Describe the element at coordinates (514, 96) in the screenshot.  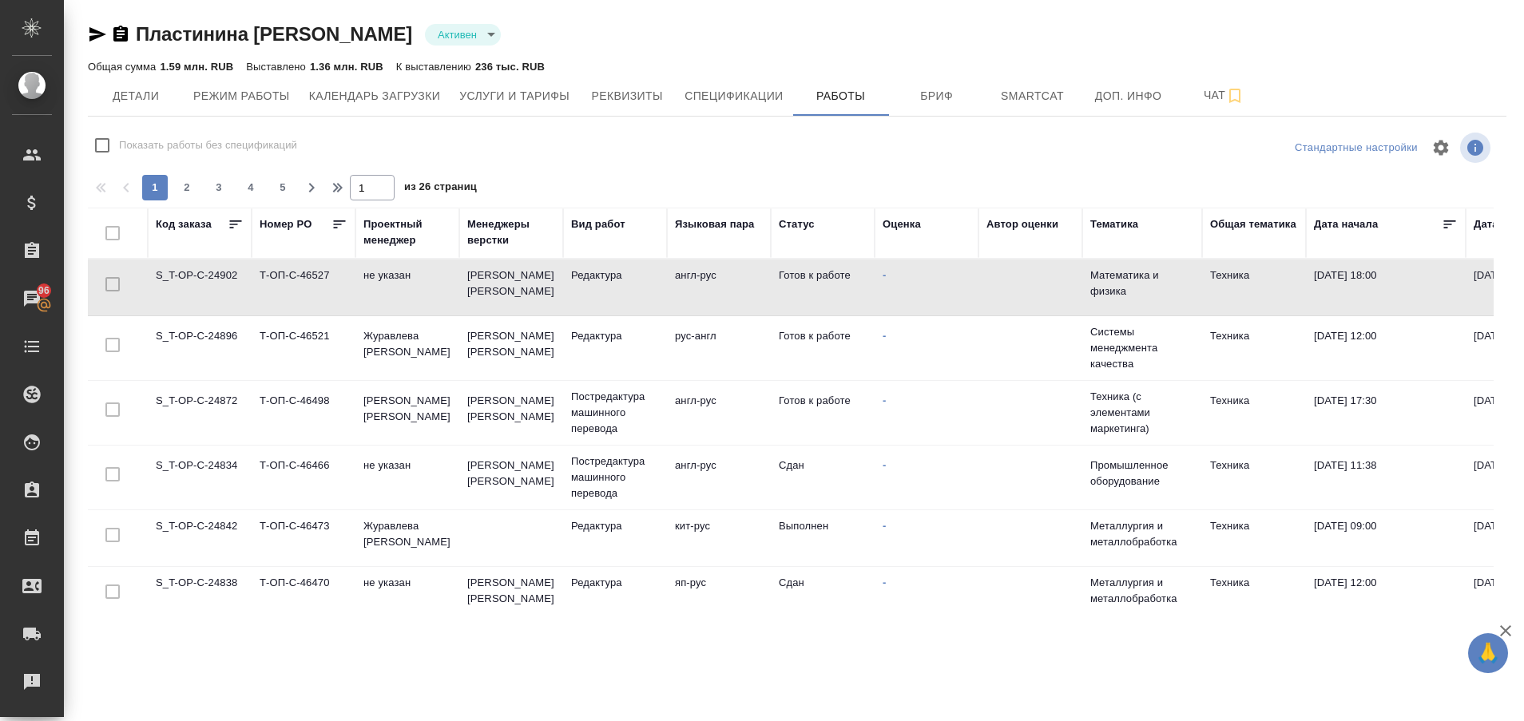
I see `span: Услуги и тарифы` at that location.